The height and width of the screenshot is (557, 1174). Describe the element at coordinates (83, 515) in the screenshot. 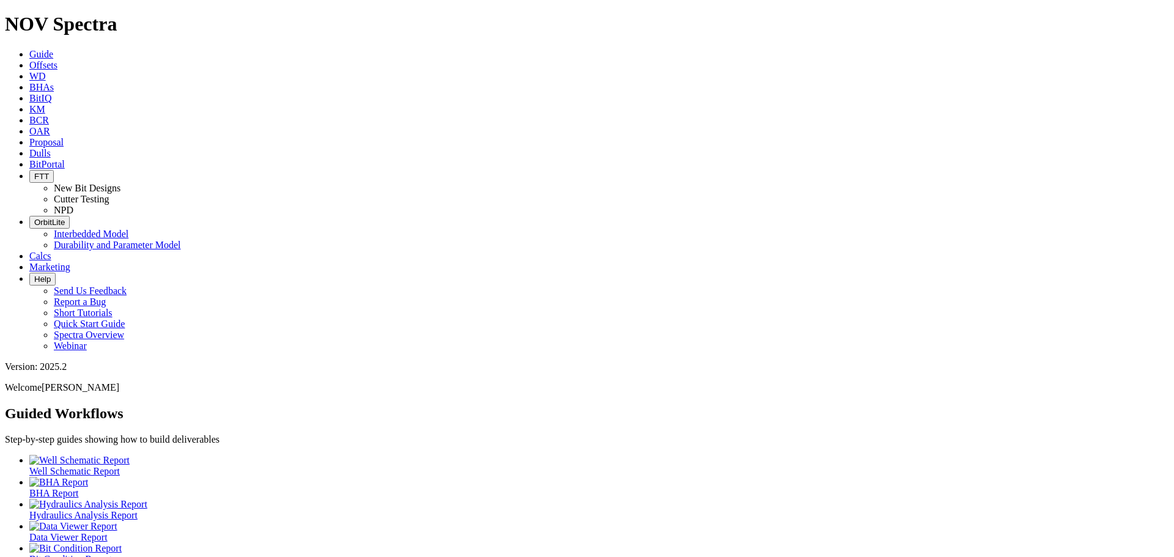

I see `span: Hydraulics Analysis Report` at that location.